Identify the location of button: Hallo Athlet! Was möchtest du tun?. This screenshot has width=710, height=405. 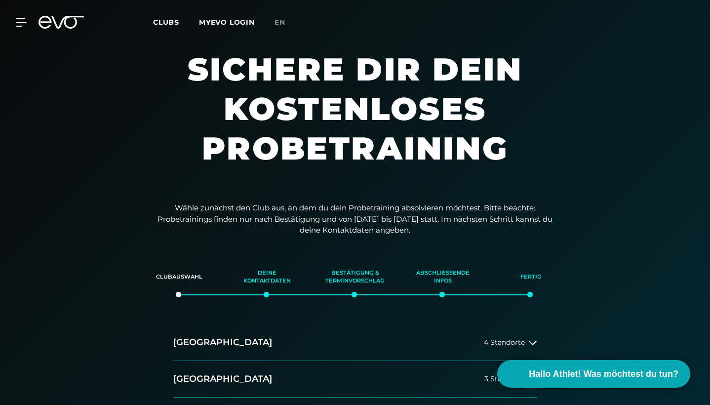
(594, 374).